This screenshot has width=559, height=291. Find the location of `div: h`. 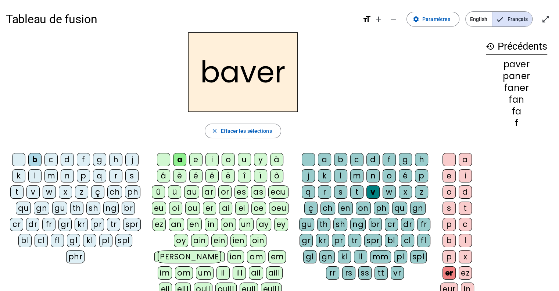

div: h is located at coordinates (116, 160).